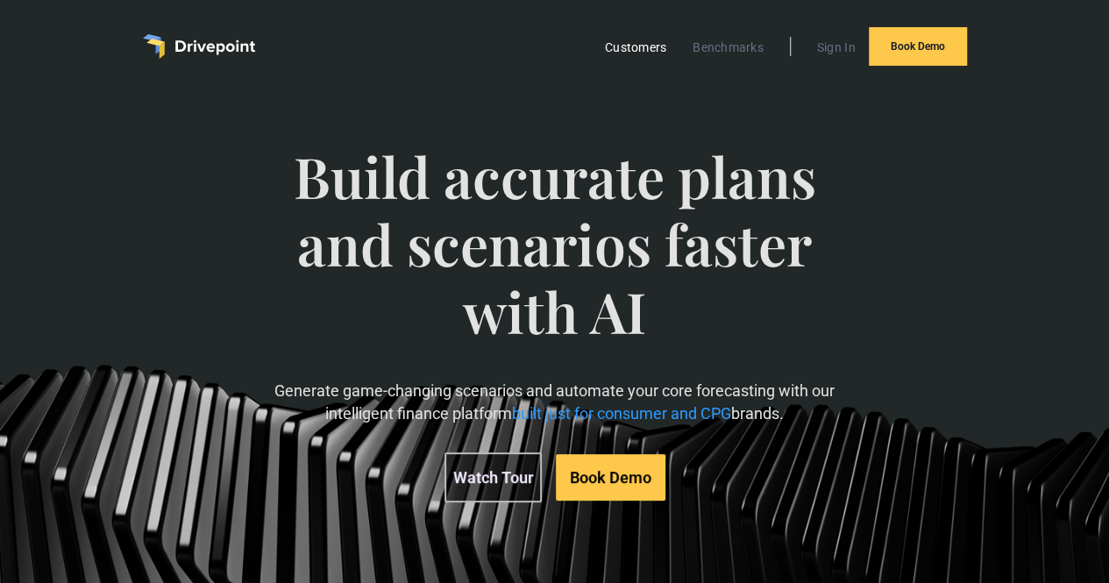 Image resolution: width=1109 pixels, height=583 pixels. Describe the element at coordinates (554, 401) in the screenshot. I see `p: Generate game-changing scenarios and automate your core forecasting with our intelligent finance ...` at that location.